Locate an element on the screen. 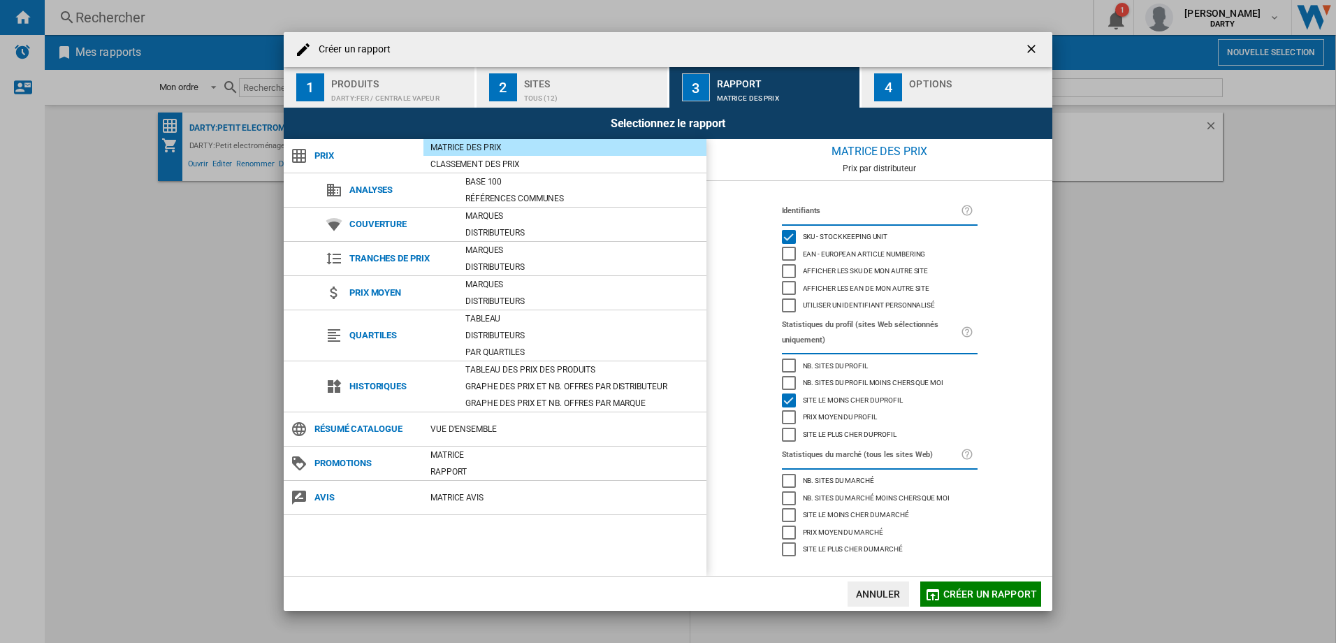 The width and height of the screenshot is (1336, 643). span: Utiliser un identifiant personnalisé is located at coordinates (869, 304).